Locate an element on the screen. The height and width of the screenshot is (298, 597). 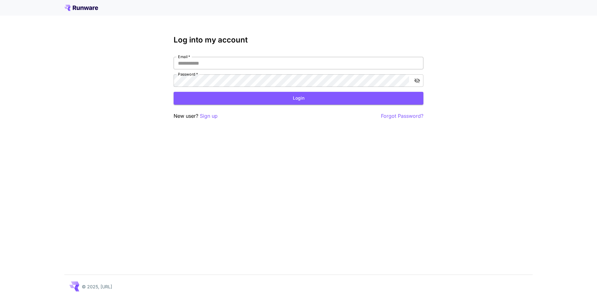
button: Forgot Password? is located at coordinates (402, 116).